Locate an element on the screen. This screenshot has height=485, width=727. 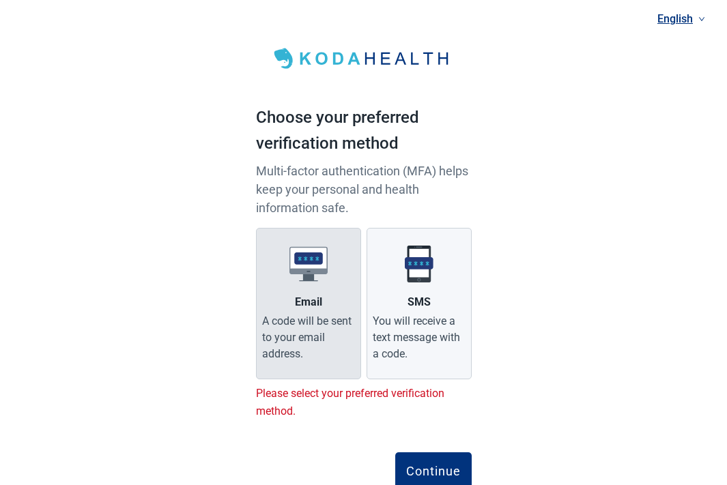
div: You will receive a text message with a code. is located at coordinates (419, 338).